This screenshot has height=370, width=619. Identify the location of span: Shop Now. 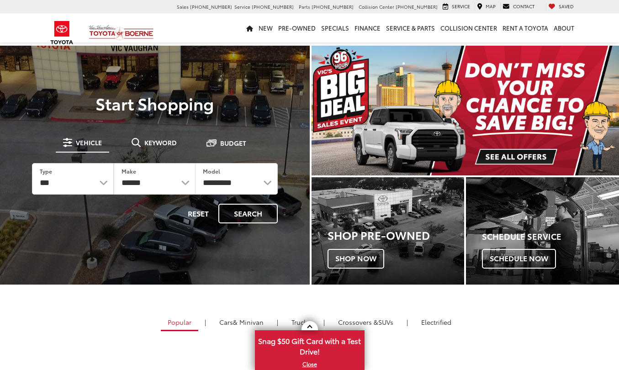
(356, 259).